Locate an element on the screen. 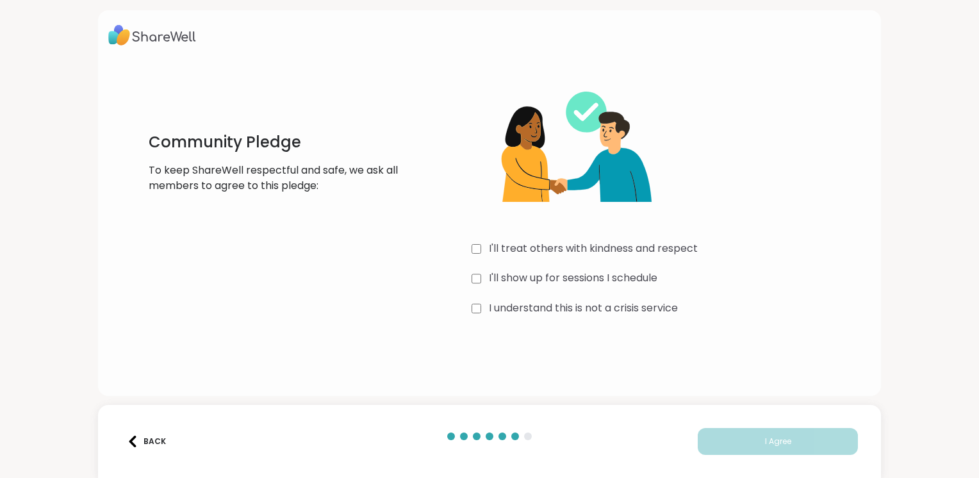  div: Back is located at coordinates (146, 441).